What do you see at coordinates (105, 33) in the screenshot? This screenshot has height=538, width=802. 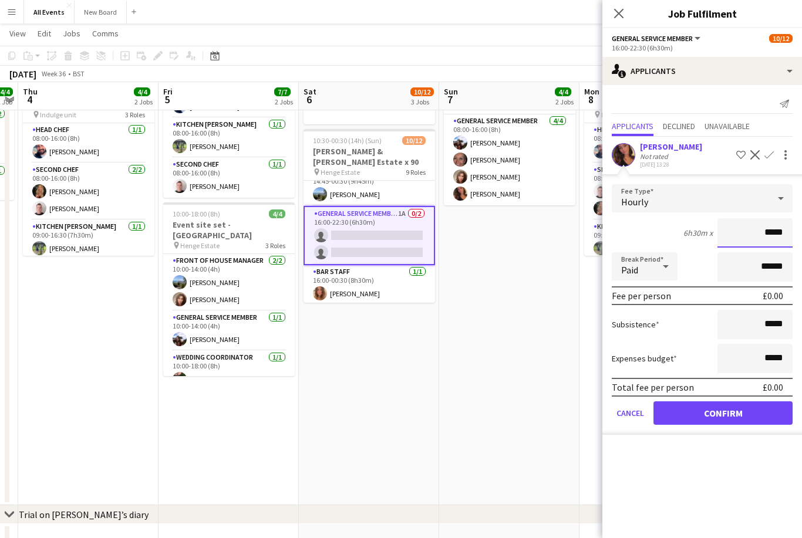 I see `span: Comms` at bounding box center [105, 33].